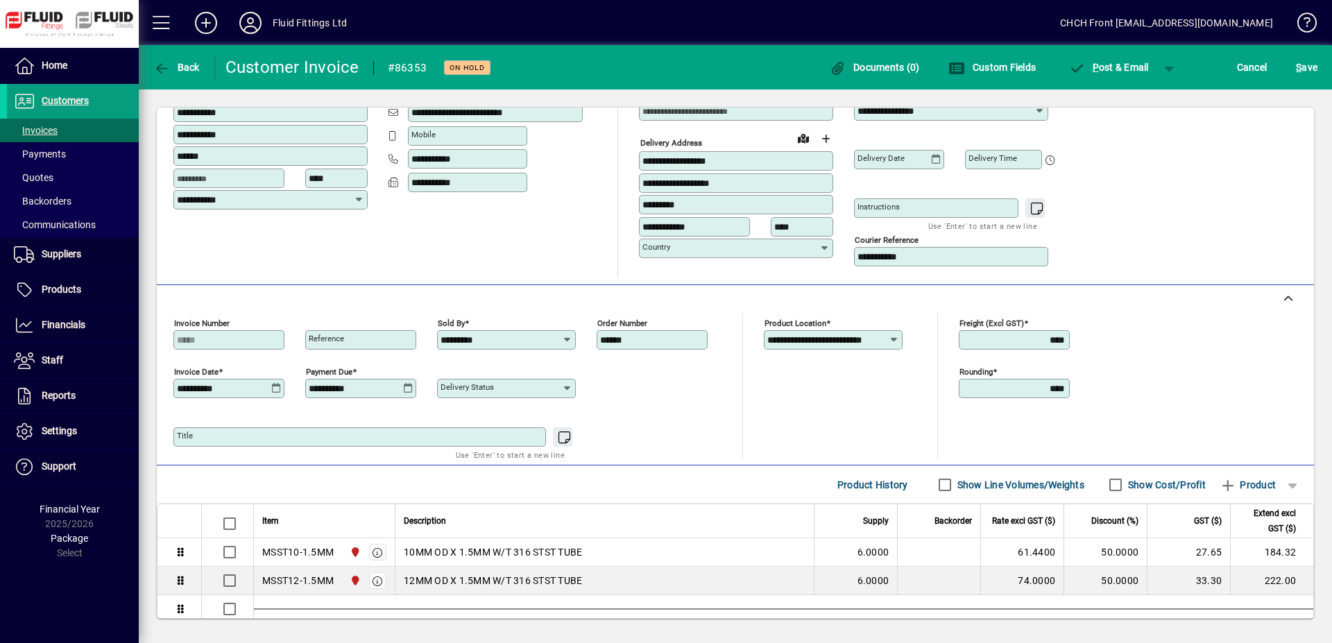  What do you see at coordinates (1208, 521) in the screenshot?
I see `span: GST ($)` at bounding box center [1208, 521].